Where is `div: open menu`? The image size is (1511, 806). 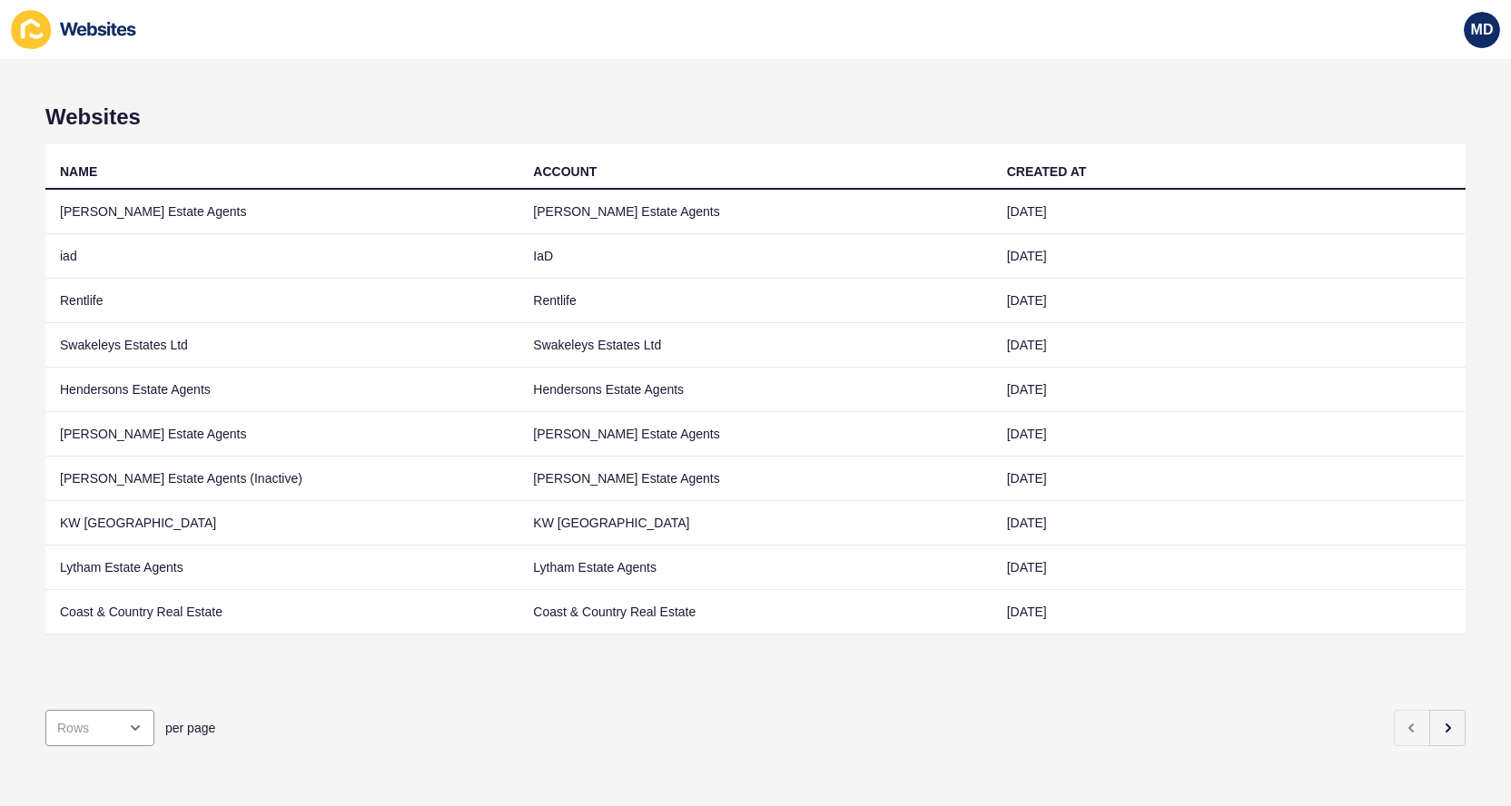
div: open menu is located at coordinates (100, 728).